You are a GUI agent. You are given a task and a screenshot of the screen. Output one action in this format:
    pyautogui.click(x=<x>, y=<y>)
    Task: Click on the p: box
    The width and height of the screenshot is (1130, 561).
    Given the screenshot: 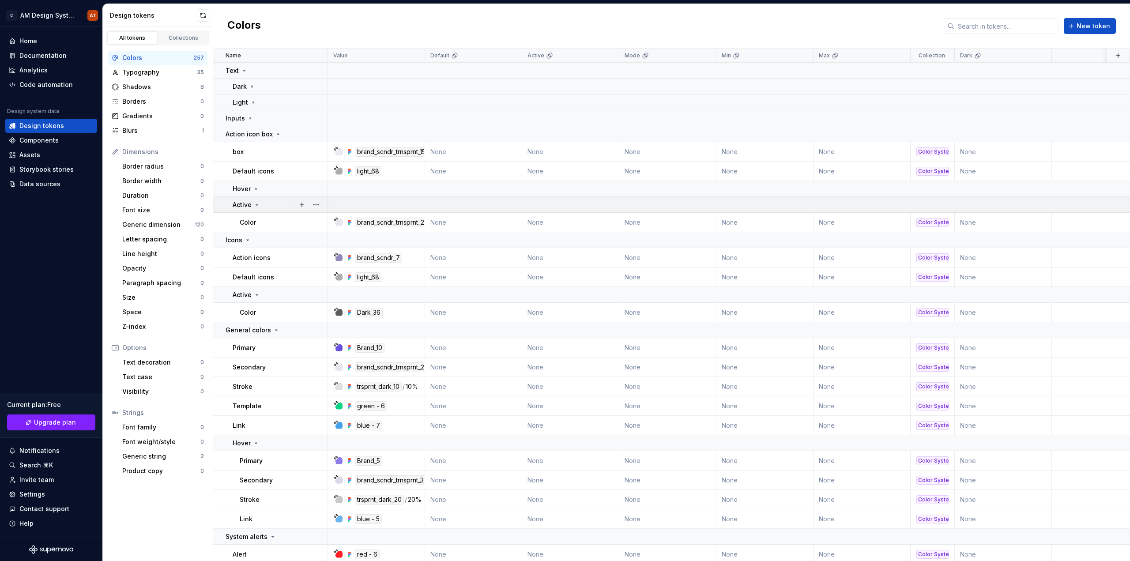 What is the action you would take?
    pyautogui.click(x=238, y=152)
    